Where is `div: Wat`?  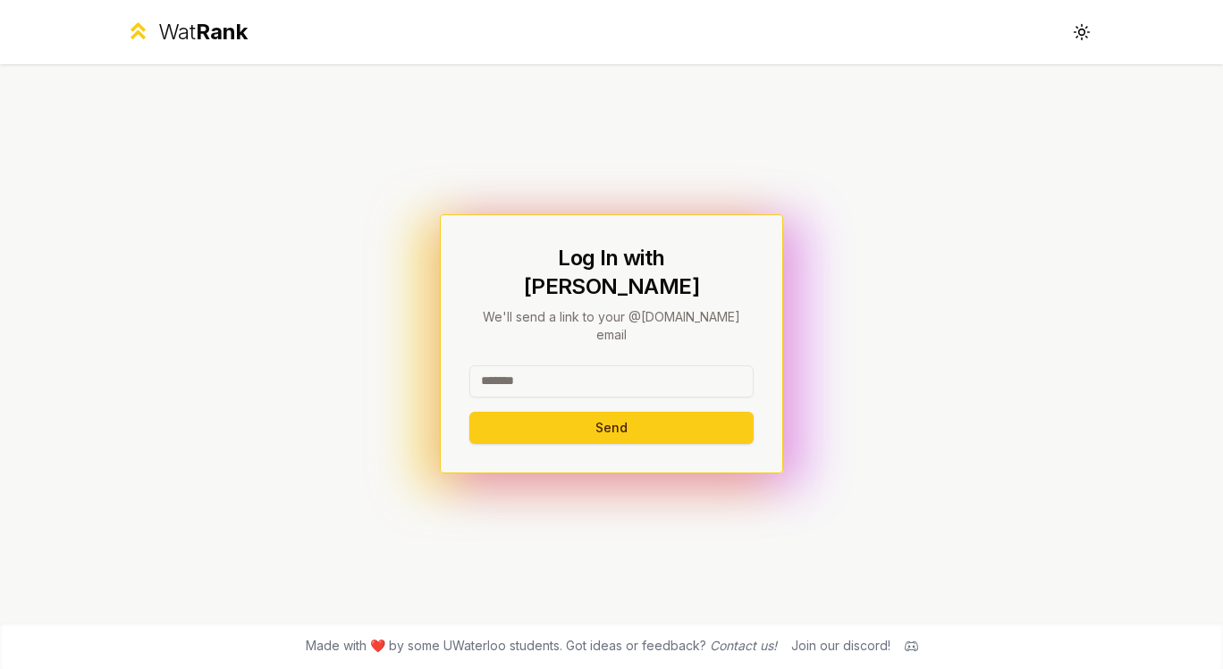 div: Wat is located at coordinates (203, 32).